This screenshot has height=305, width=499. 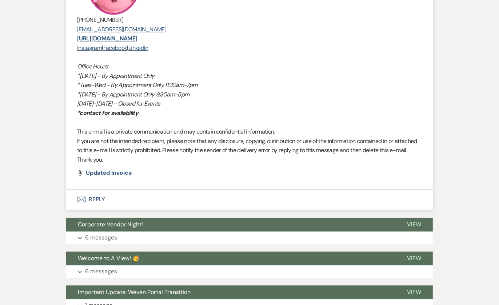 What do you see at coordinates (109, 258) in the screenshot?
I see `span: Welcome to A View! 🥳` at bounding box center [109, 258].